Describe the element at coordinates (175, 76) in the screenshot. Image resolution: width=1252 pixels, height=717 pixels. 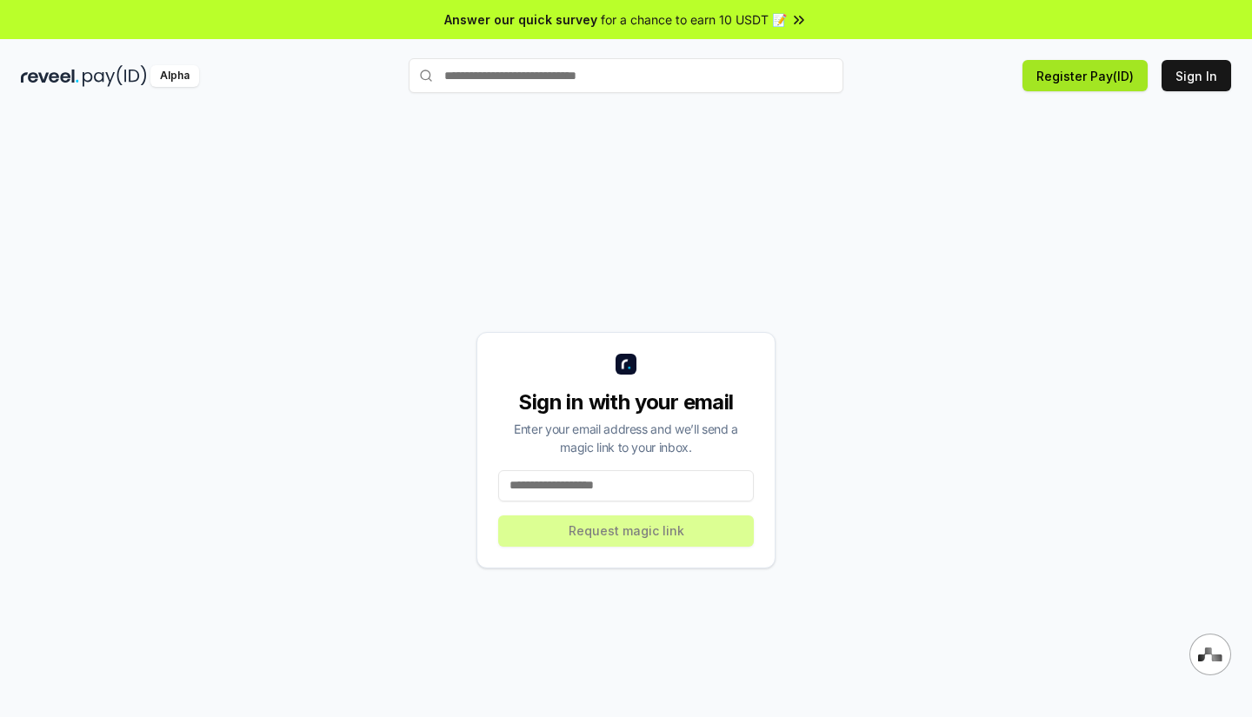
I see `div: Alpha` at that location.